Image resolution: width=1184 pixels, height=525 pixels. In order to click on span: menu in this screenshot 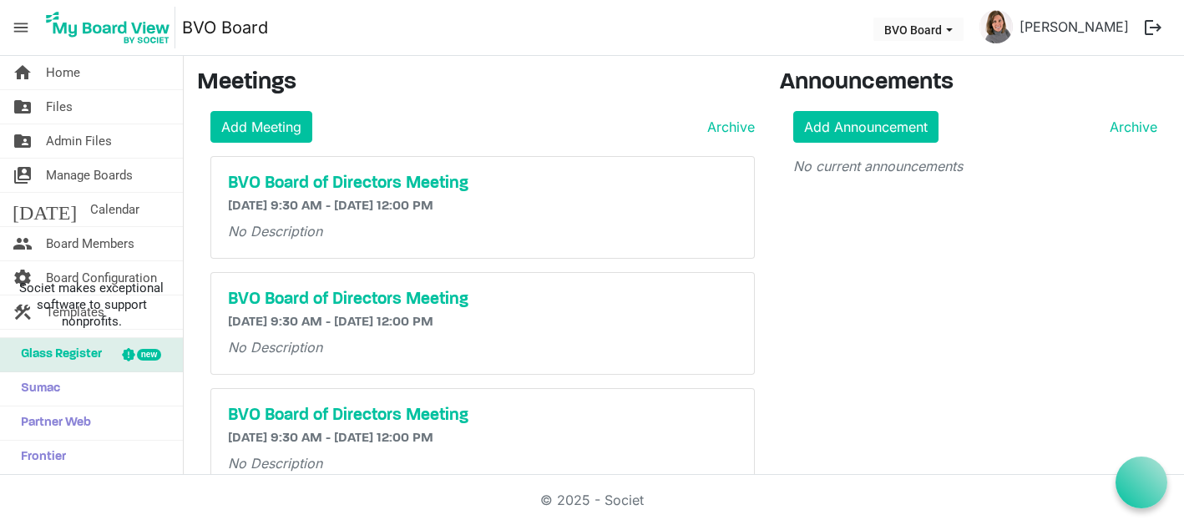, I will do `click(21, 28)`.